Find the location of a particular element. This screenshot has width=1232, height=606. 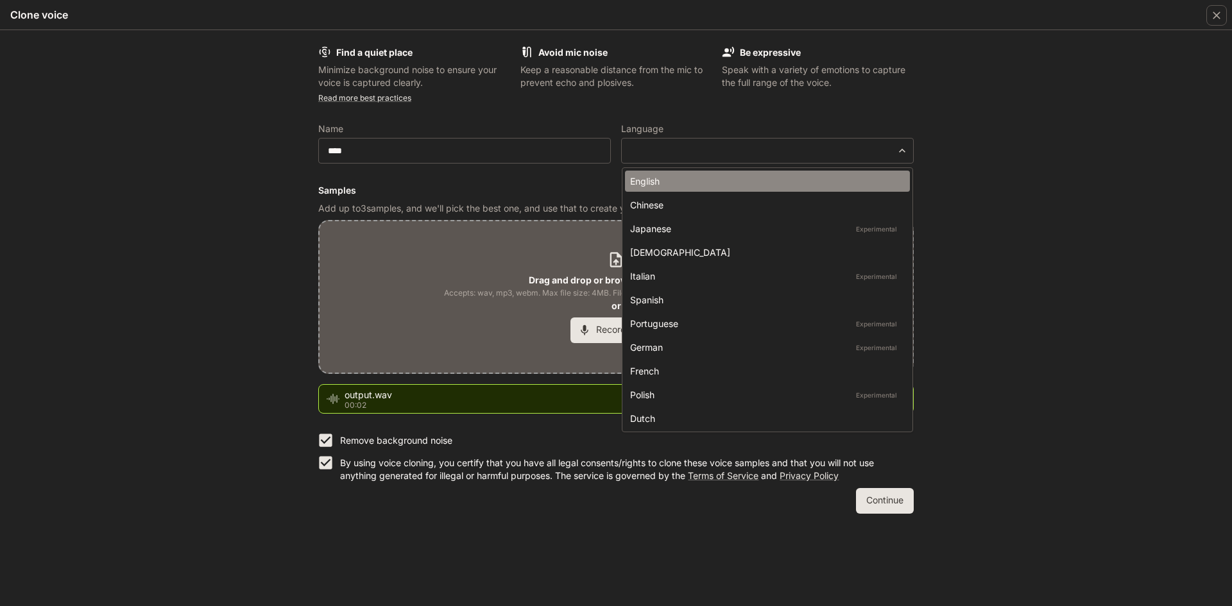

div: Chinese is located at coordinates (765, 205).